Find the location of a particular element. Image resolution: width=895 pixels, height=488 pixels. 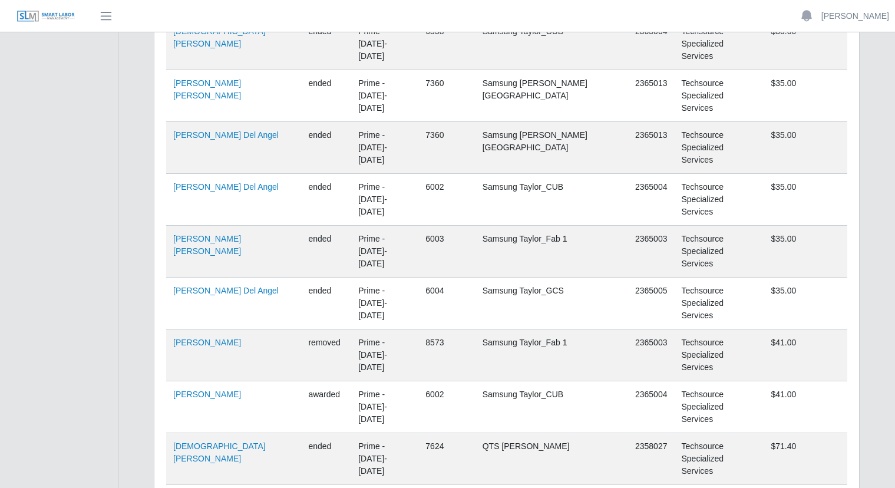

td: 2365005 is located at coordinates (651, 303).